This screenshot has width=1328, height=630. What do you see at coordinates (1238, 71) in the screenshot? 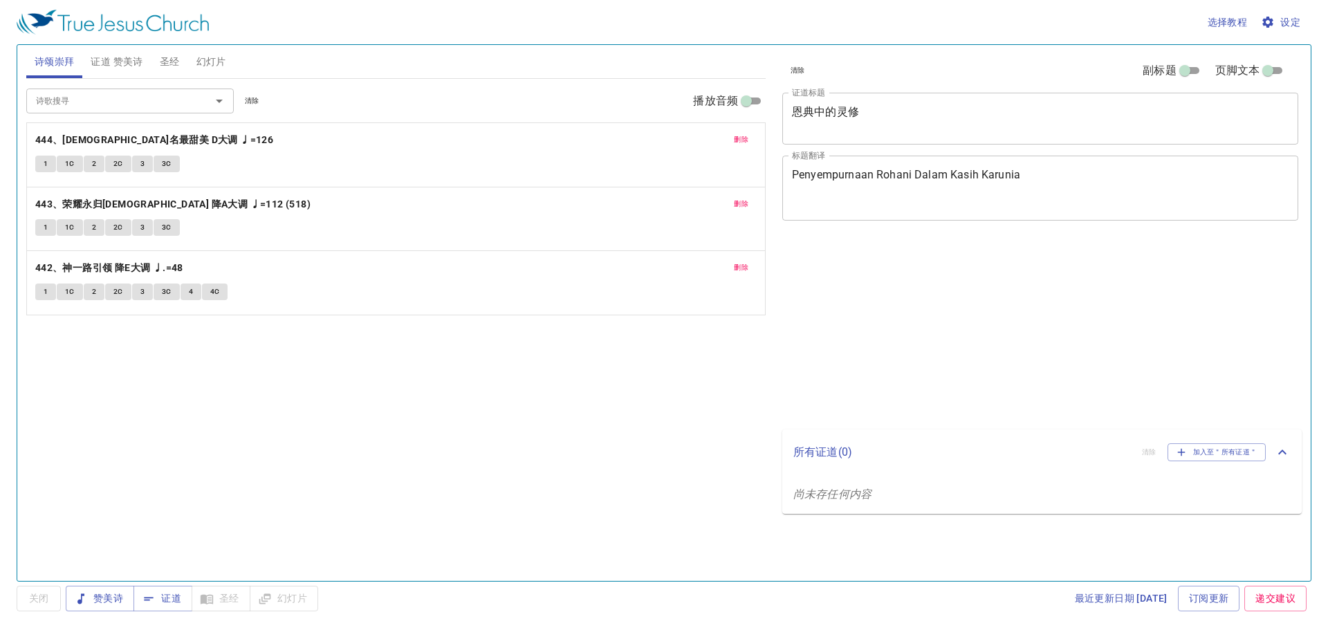
I see `span: 页脚文本` at bounding box center [1238, 71].